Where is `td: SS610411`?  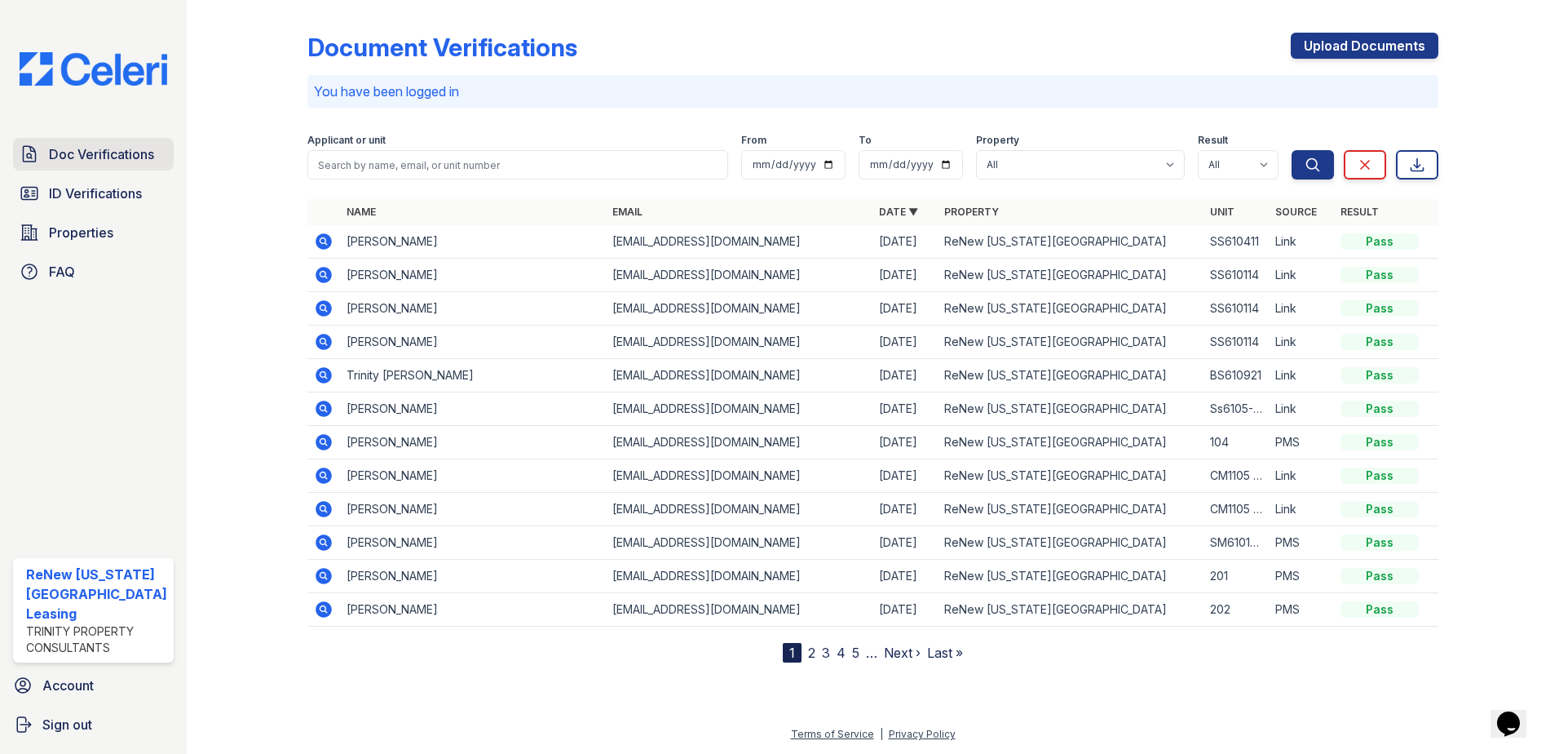
td: SS610411 is located at coordinates (1236, 241).